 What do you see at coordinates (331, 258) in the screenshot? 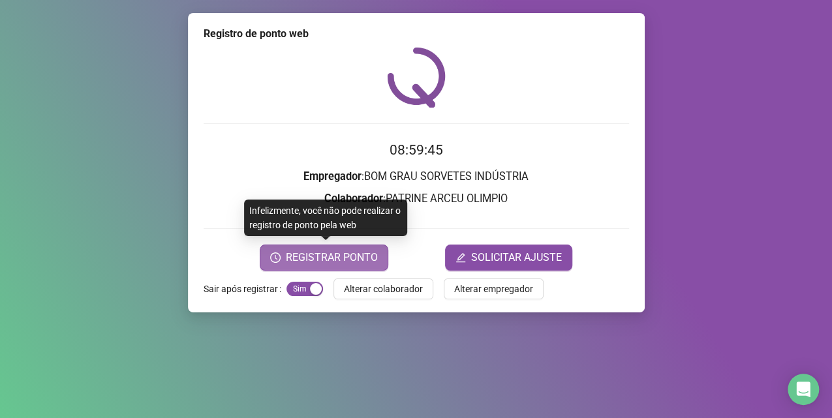
I see `span: REGISTRAR PONTO` at bounding box center [331, 258].